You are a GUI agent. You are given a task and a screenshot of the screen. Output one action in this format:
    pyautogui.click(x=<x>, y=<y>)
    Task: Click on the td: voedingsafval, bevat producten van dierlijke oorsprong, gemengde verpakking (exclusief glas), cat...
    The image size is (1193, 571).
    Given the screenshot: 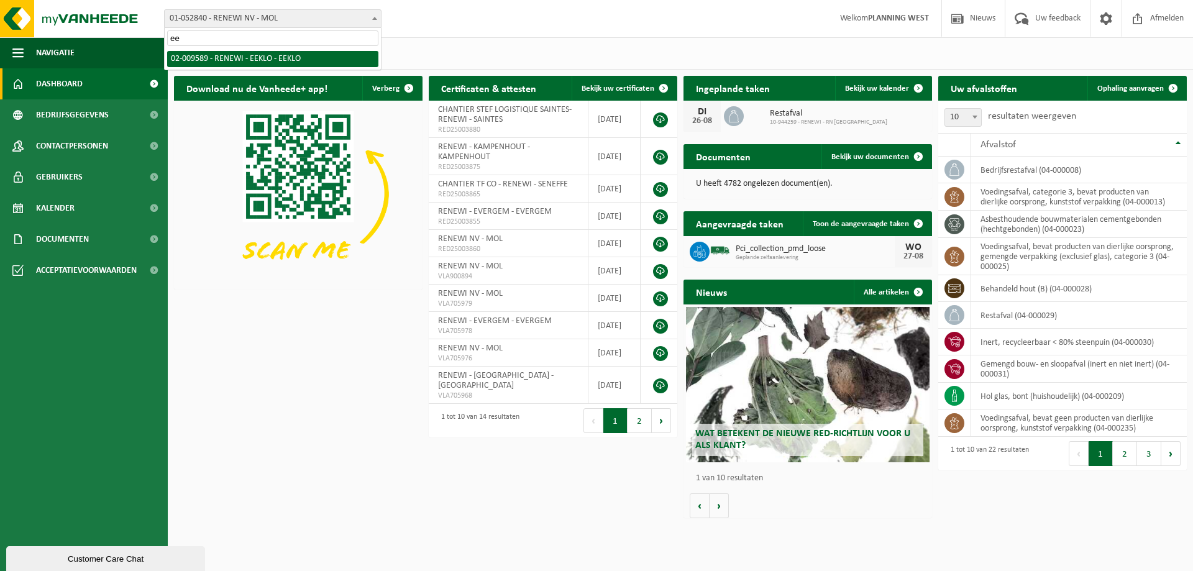 What is the action you would take?
    pyautogui.click(x=1079, y=257)
    